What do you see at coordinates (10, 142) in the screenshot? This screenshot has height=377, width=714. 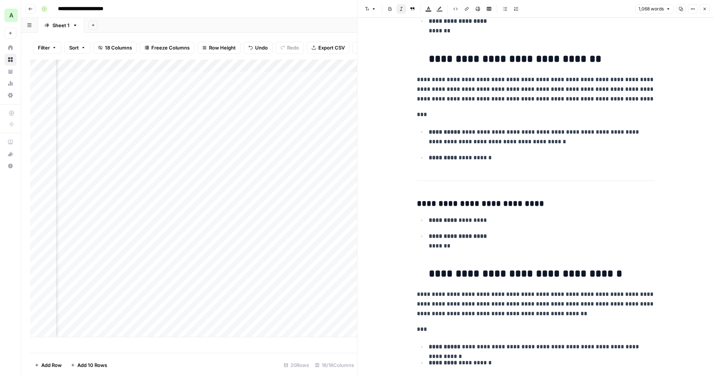 I see `a: AirOps Academy` at bounding box center [10, 142].